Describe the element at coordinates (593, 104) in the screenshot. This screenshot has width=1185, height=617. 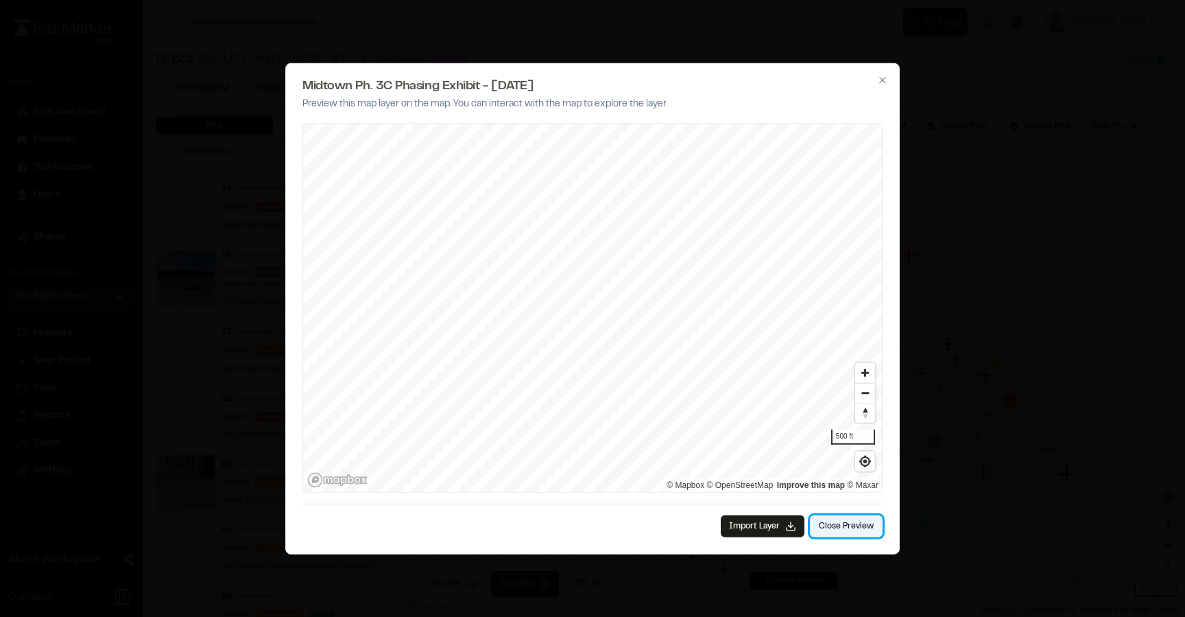
I see `p: Preview this map layer on the map. You can interact with the map to explore the layer.` at that location.